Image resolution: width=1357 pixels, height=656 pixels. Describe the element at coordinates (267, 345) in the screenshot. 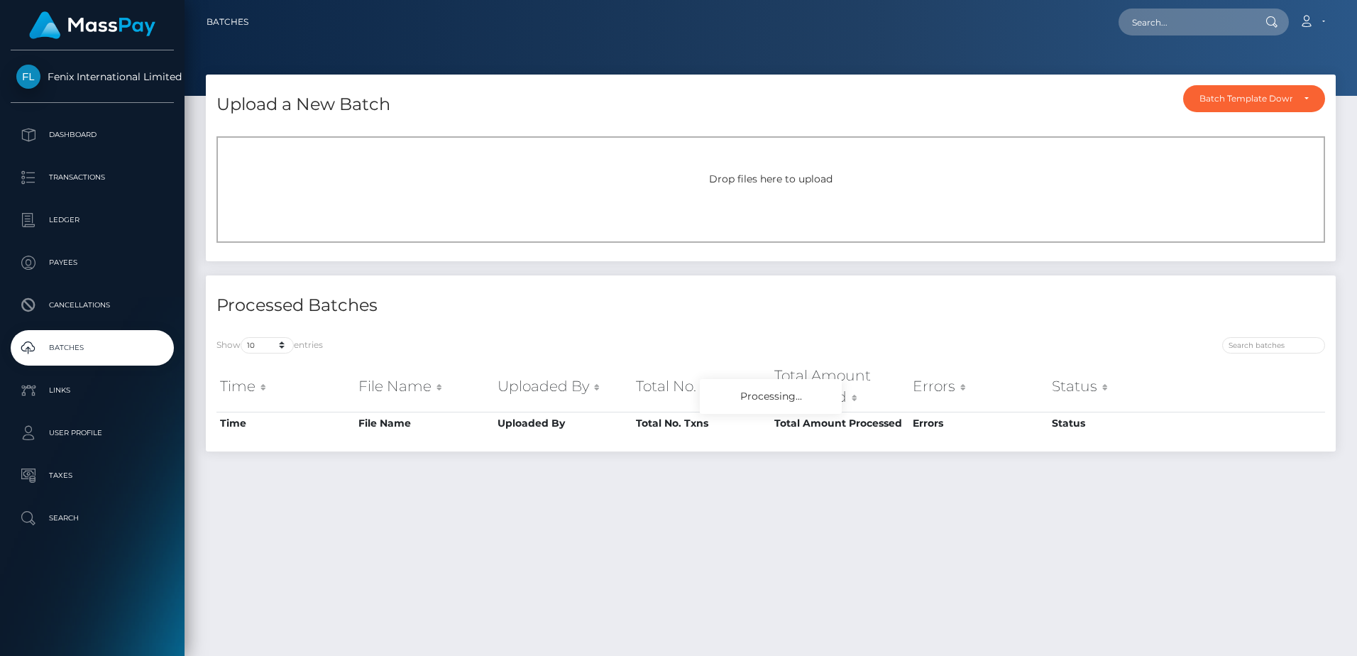

I see `select: Showentries` at that location.